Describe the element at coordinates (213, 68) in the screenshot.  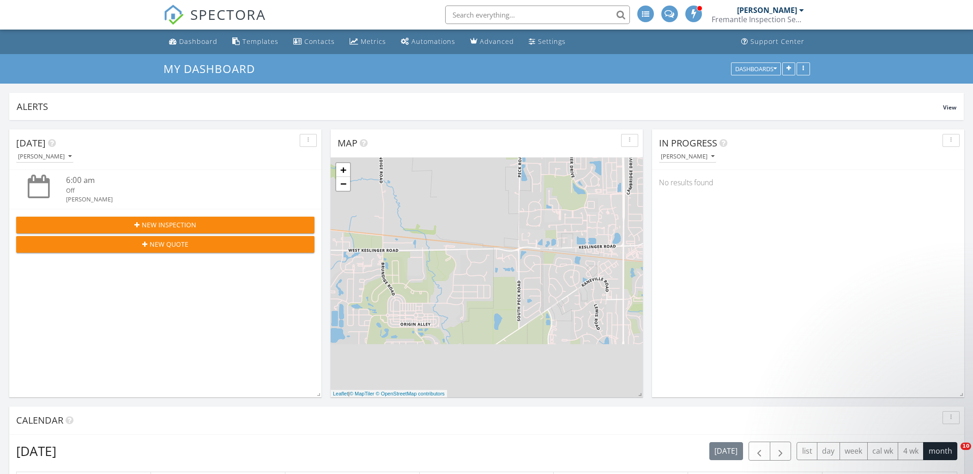
I see `a: My Dashboard` at that location.